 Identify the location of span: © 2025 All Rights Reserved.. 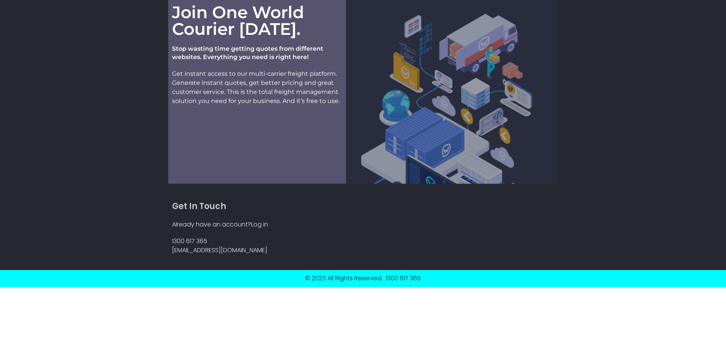
(344, 278).